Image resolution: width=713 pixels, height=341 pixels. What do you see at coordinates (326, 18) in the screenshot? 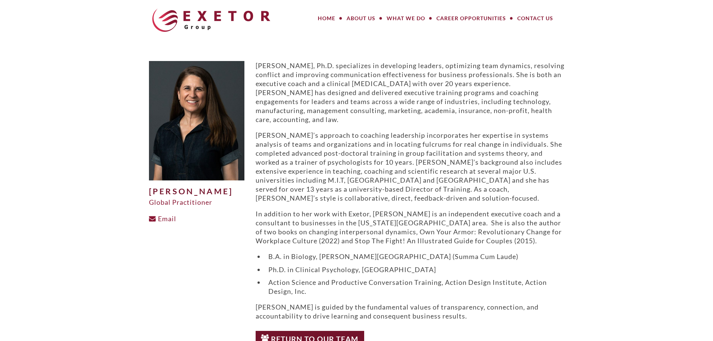
I see `a: Home` at bounding box center [326, 18].